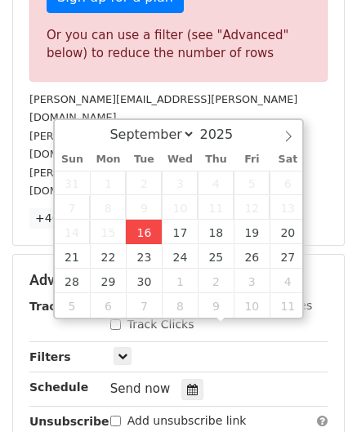 Image resolution: width=357 pixels, height=432 pixels. What do you see at coordinates (288, 257) in the screenshot?
I see `span: September 27, 2025` at bounding box center [288, 257].